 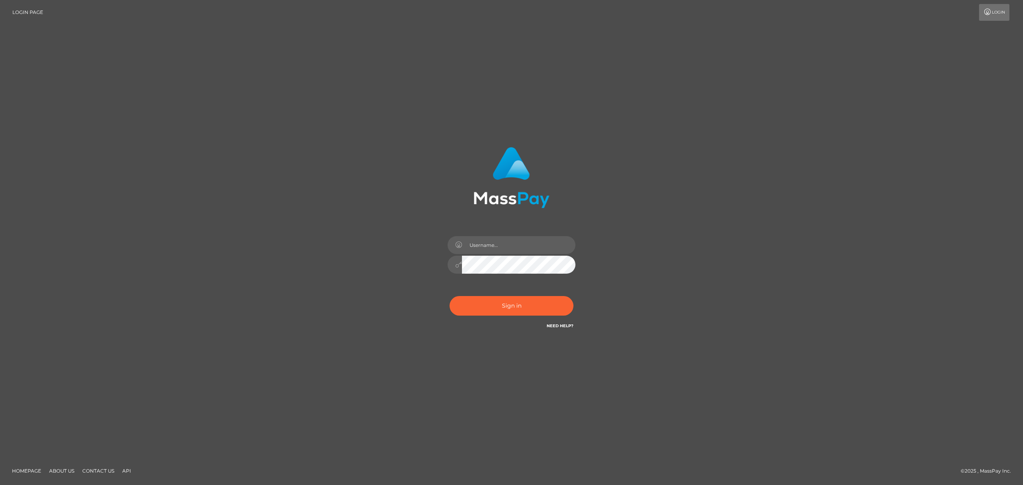 What do you see at coordinates (995, 12) in the screenshot?
I see `a: Login` at bounding box center [995, 12].